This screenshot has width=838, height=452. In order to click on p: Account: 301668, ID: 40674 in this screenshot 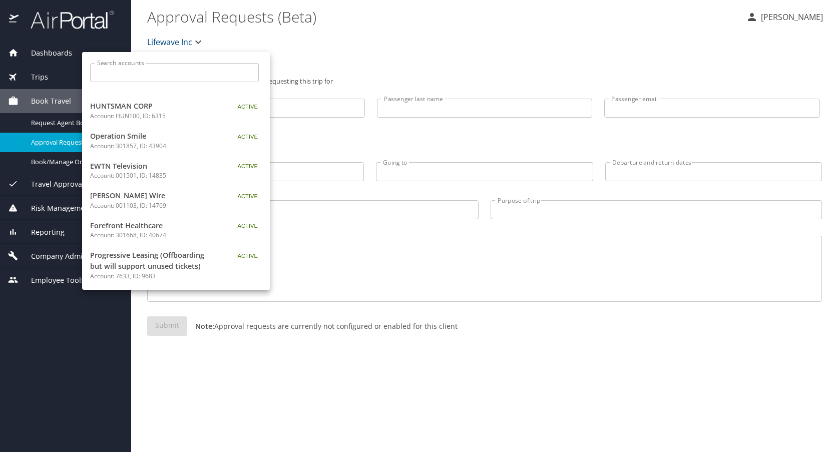, I will do `click(153, 235)`.